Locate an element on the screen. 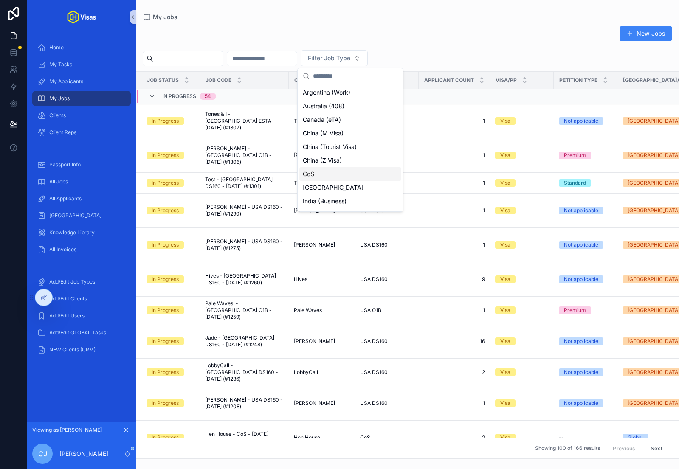  span: Argentina (Work) is located at coordinates (326, 93).